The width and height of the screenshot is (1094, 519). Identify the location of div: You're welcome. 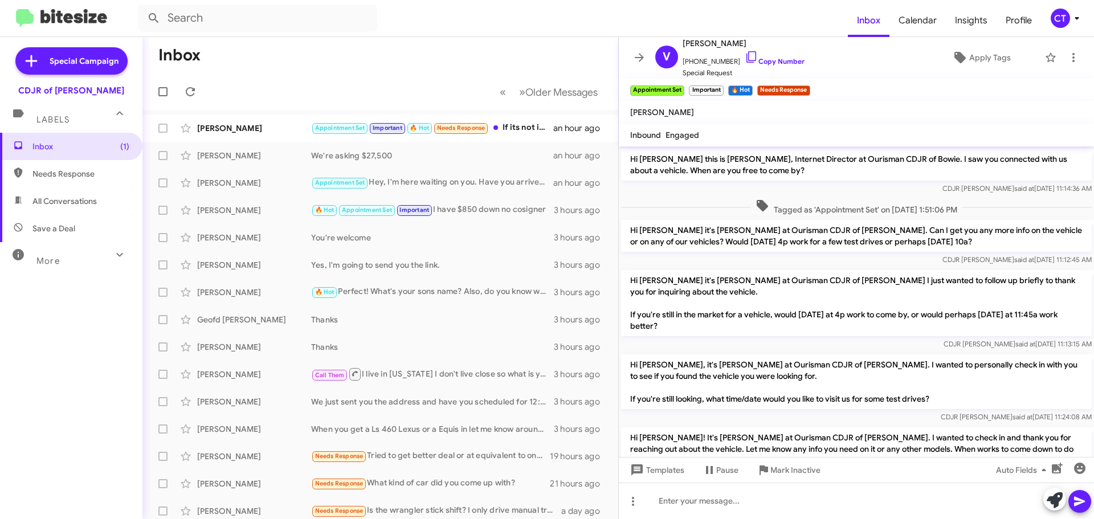
(432, 238).